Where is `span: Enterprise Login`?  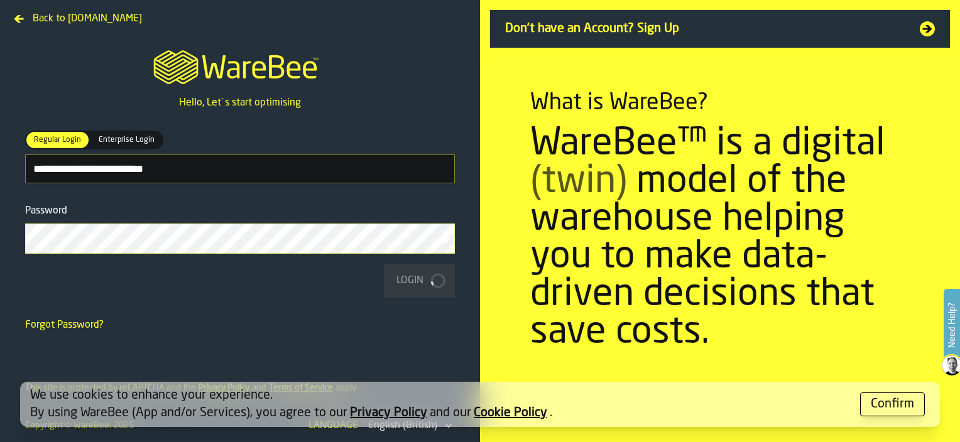
span: Enterprise Login is located at coordinates (126, 140).